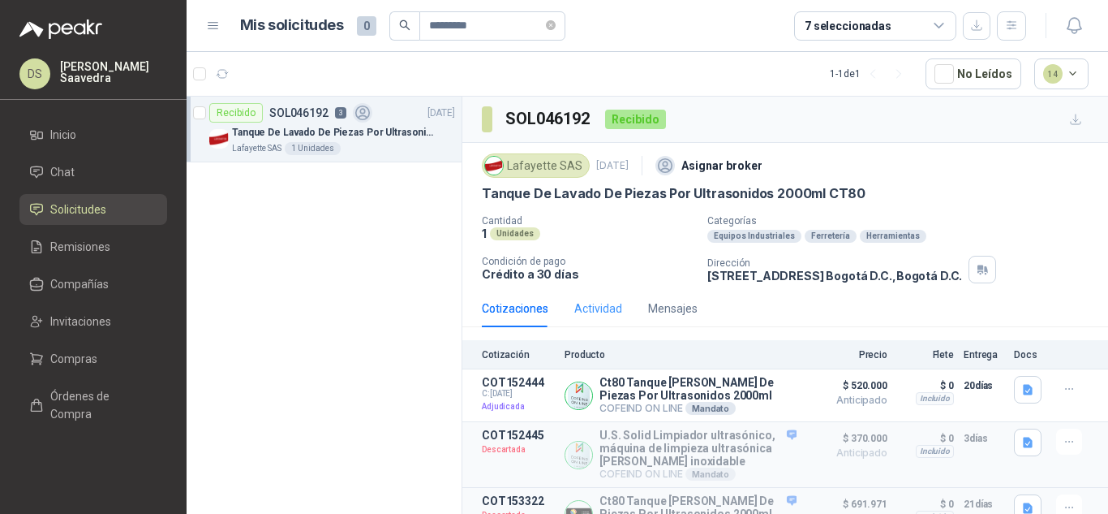  I want to click on div: Herramientas, so click(893, 236).